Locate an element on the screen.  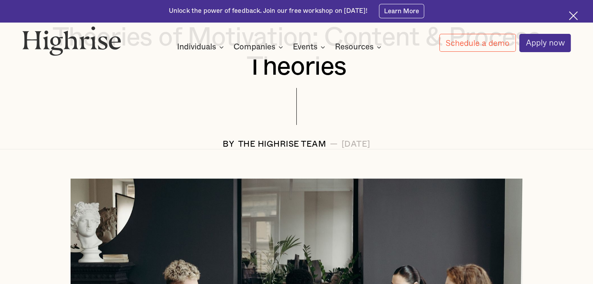
img: Cross icon is located at coordinates (573, 16).